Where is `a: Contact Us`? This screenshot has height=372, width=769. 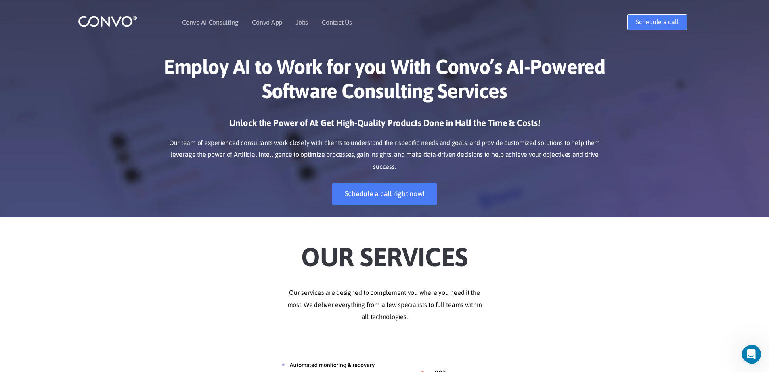 a: Contact Us is located at coordinates (337, 22).